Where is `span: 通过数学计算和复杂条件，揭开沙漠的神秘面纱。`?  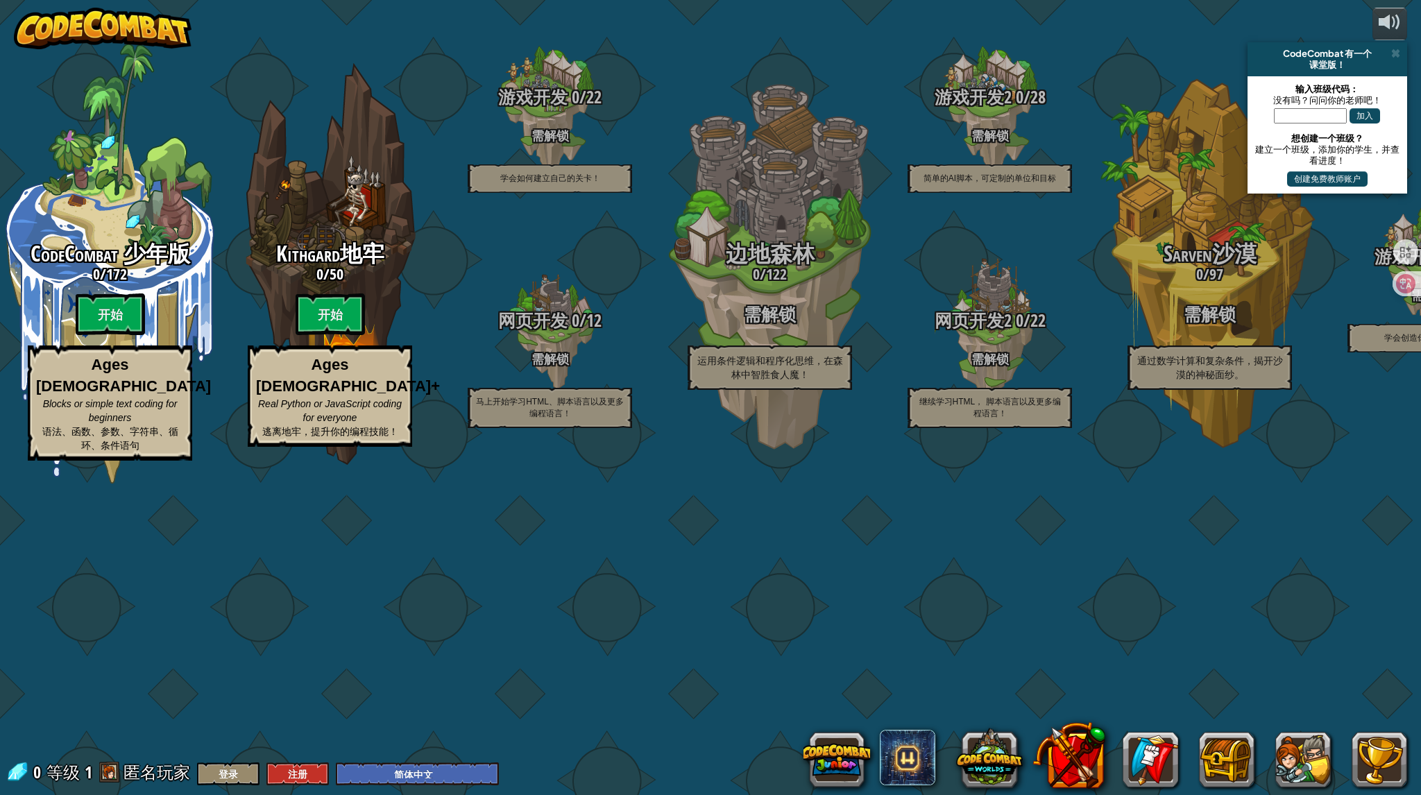
span: 通过数学计算和复杂条件，揭开沙漠的神秘面纱。 is located at coordinates (1210, 368).